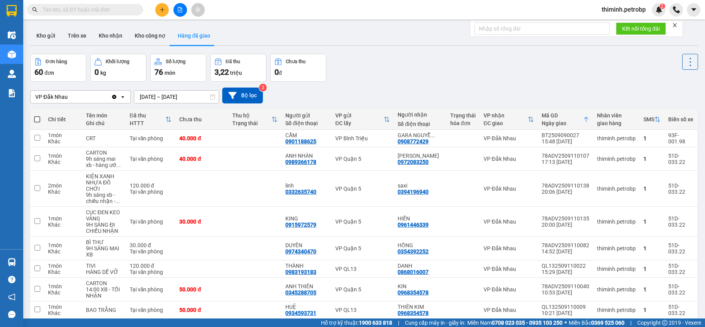 The image size is (705, 327). Describe the element at coordinates (104, 272) in the screenshot. I see `div: HÀNG DỄ VỠ` at that location.